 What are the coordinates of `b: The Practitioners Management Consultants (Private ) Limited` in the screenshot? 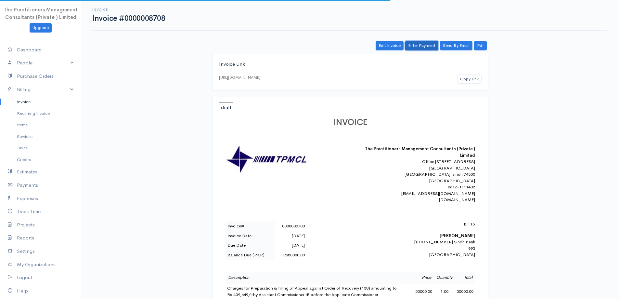 It's located at (420, 152).